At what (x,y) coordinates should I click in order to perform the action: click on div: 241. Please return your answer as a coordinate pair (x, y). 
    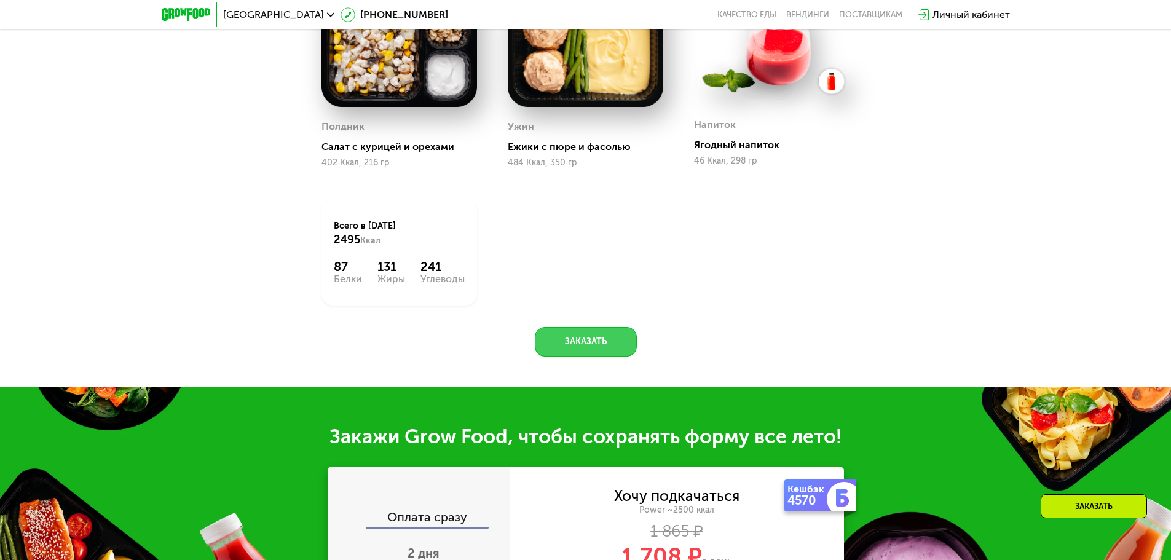
    Looking at the image, I should click on (443, 267).